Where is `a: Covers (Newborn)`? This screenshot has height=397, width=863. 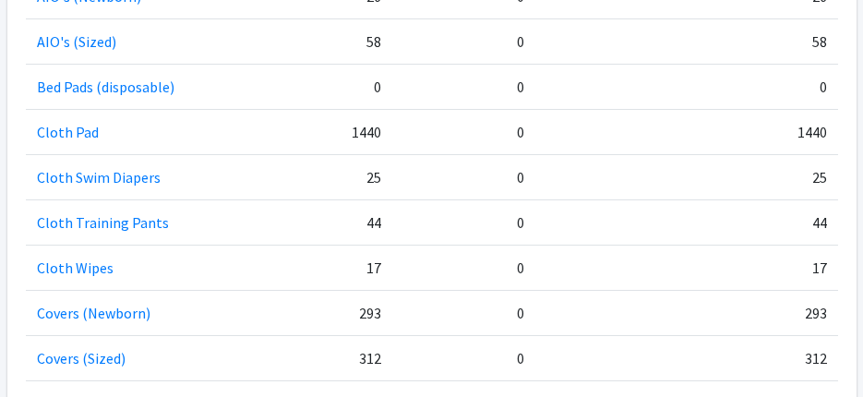 a: Covers (Newborn) is located at coordinates (93, 313).